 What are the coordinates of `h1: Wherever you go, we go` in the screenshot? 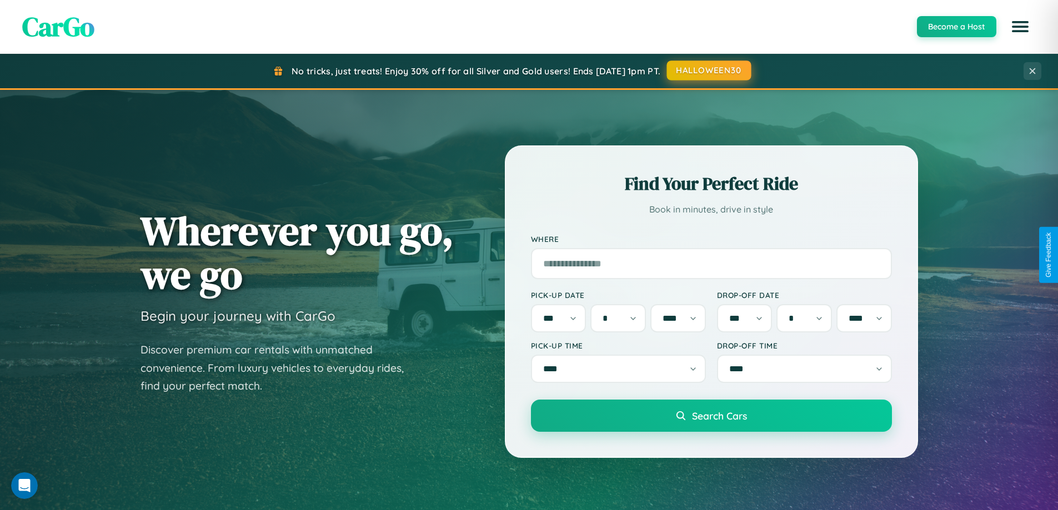 It's located at (297, 253).